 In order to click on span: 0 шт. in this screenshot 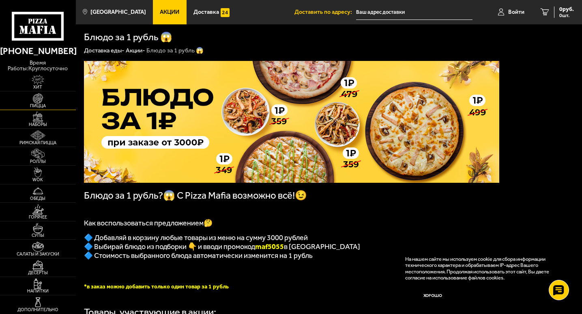, I will do `click(567, 15)`.